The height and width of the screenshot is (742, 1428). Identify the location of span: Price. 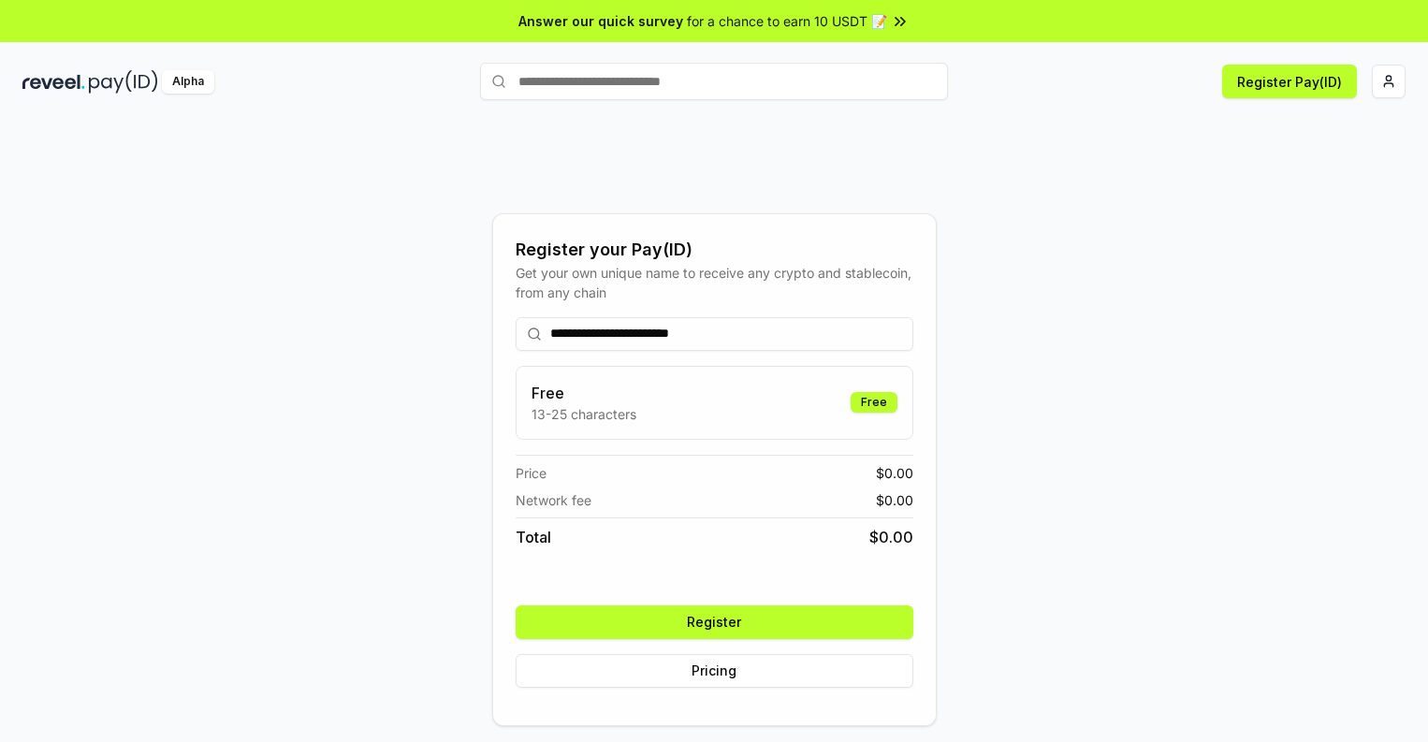
(531, 473).